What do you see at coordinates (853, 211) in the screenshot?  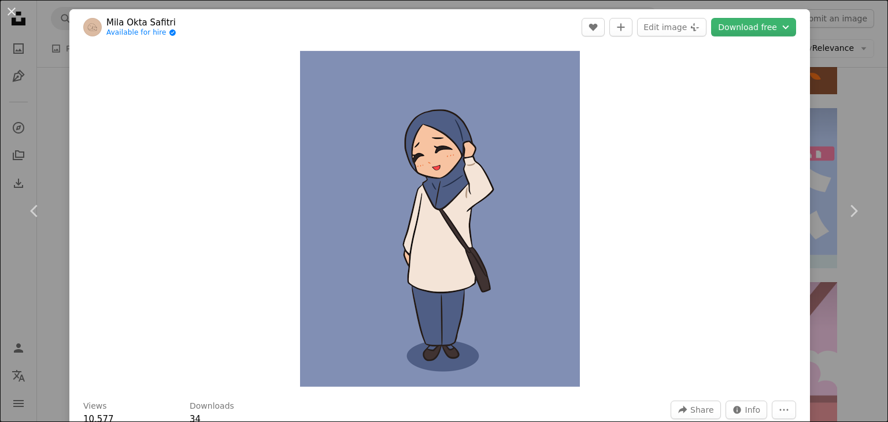 I see `a: Next` at bounding box center [853, 211].